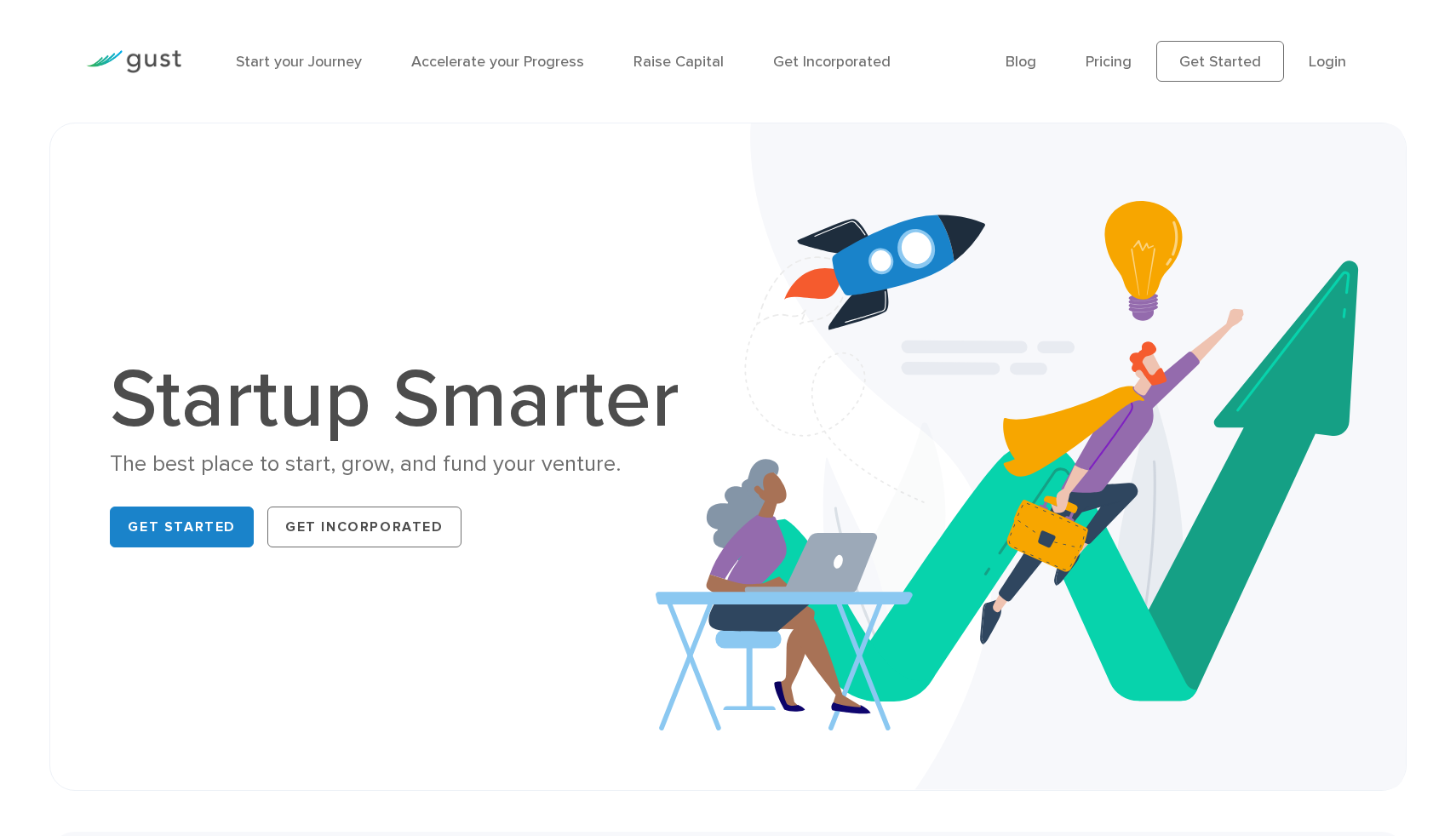  Describe the element at coordinates (134, 61) in the screenshot. I see `img: Gust Logo` at that location.